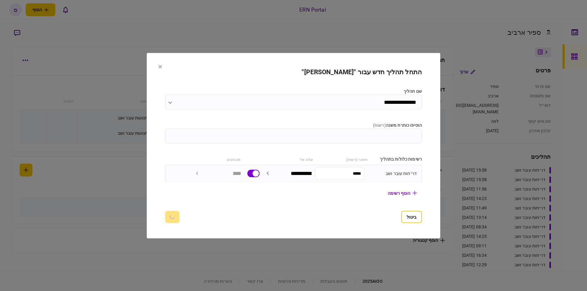 This screenshot has width=587, height=291. I want to click on div: דו״חות עובר ושב, so click(392, 173).